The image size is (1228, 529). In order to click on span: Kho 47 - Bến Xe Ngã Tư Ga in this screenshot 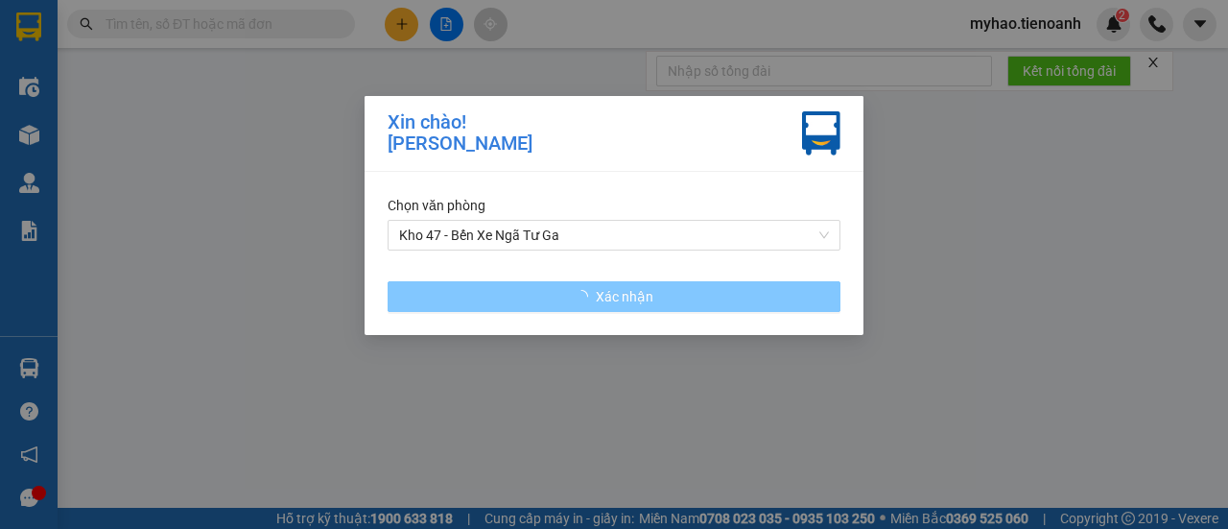, I will do `click(614, 235)`.